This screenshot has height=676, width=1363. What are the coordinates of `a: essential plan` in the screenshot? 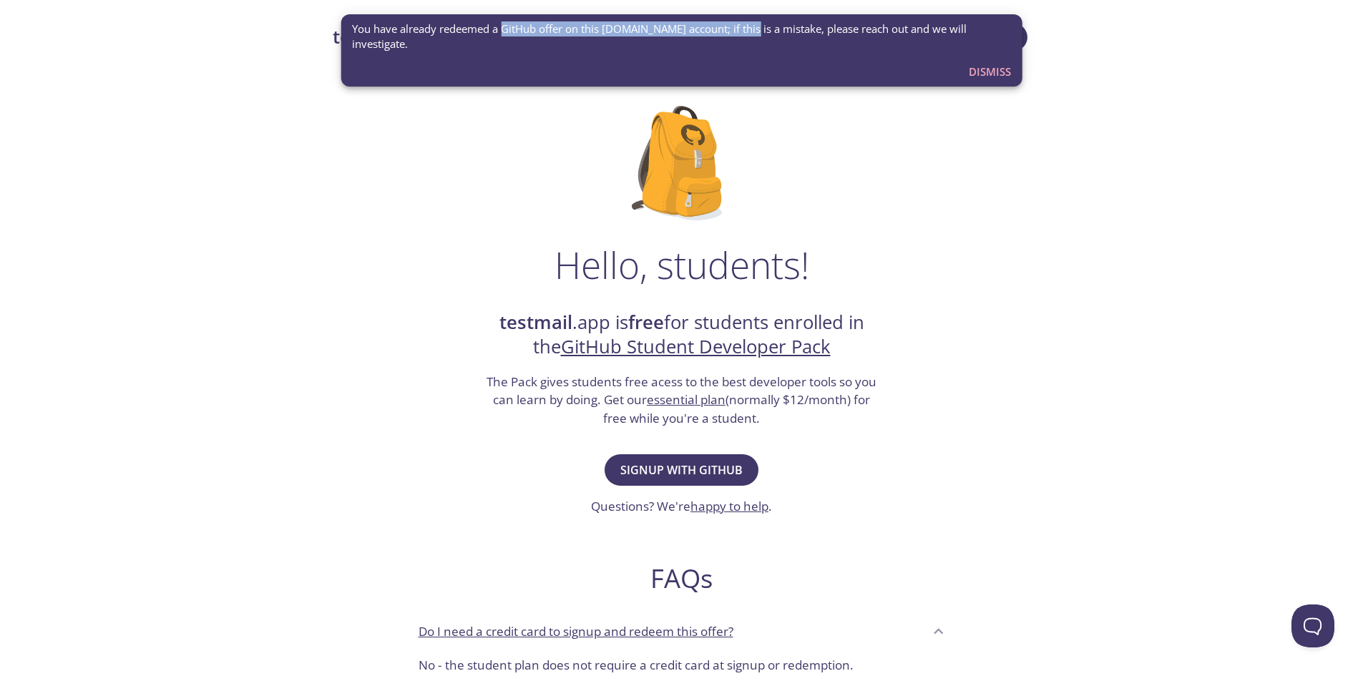 It's located at (686, 399).